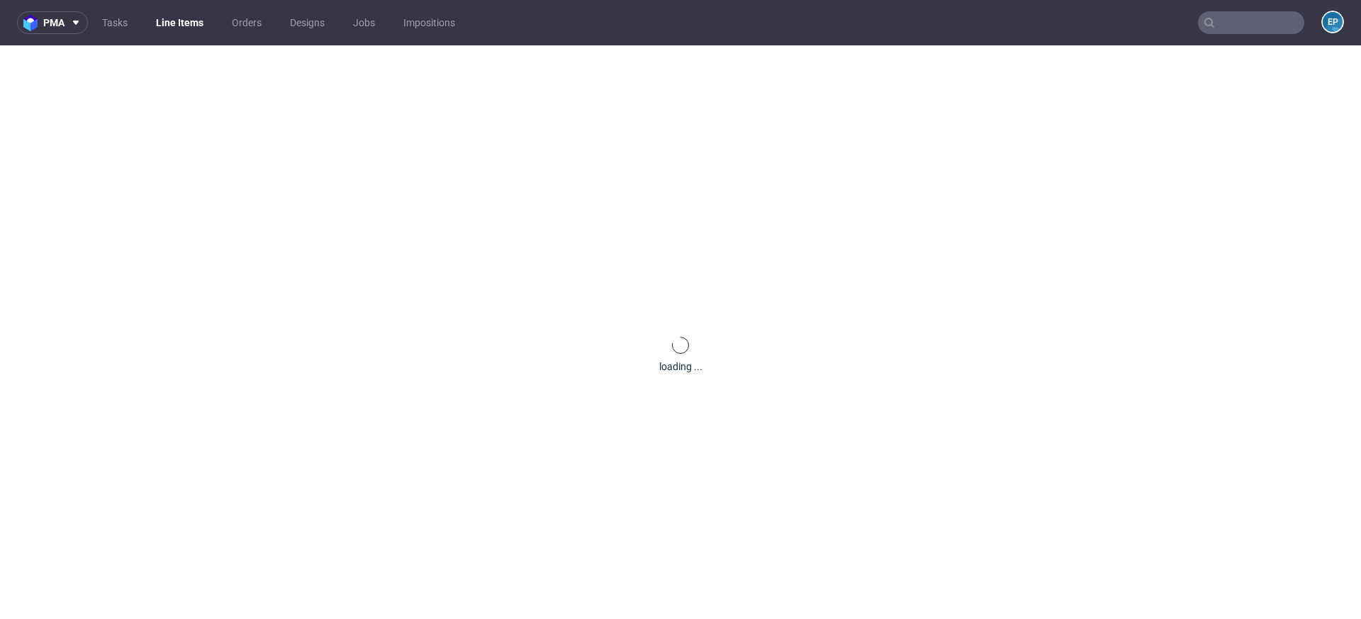 The height and width of the screenshot is (619, 1361). I want to click on a: Tasks, so click(115, 23).